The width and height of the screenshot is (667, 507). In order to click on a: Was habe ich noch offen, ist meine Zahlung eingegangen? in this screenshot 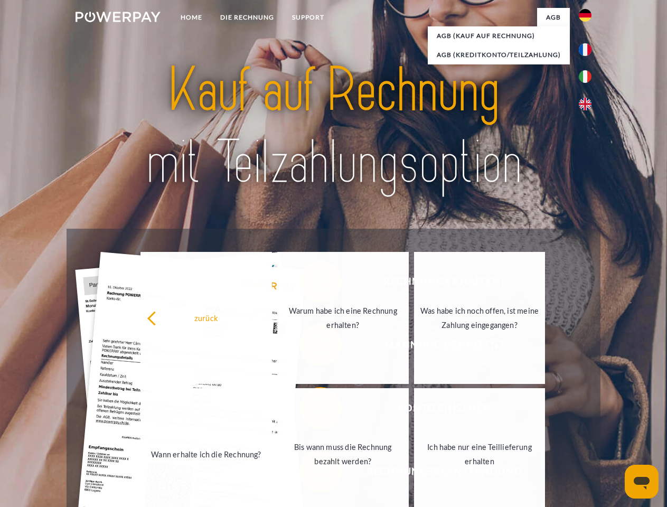, I will do `click(479, 318)`.